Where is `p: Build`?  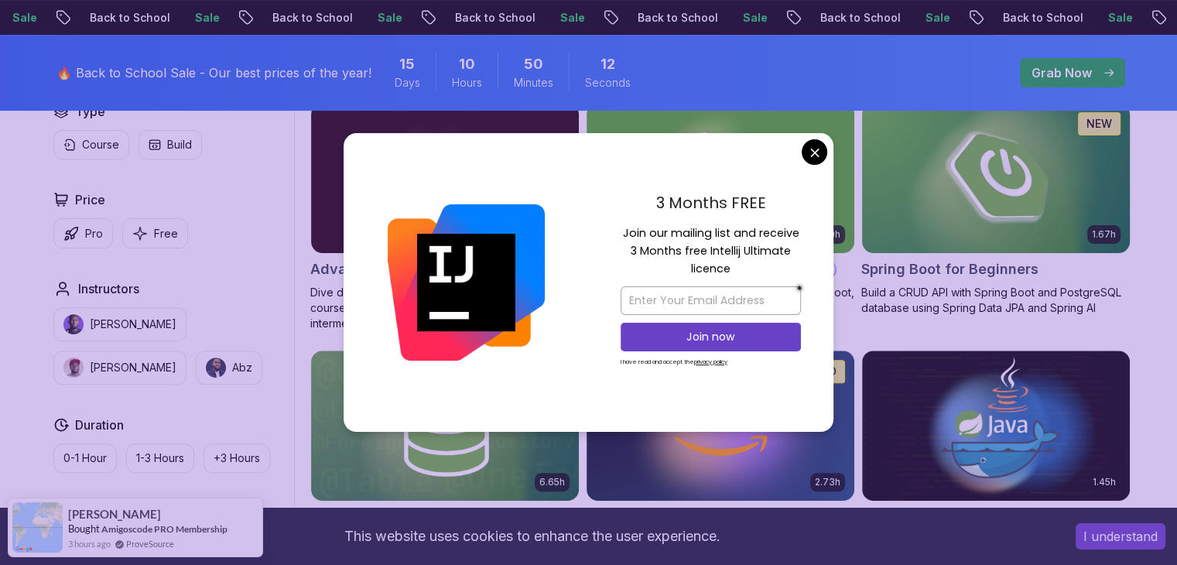
p: Build is located at coordinates (180, 145).